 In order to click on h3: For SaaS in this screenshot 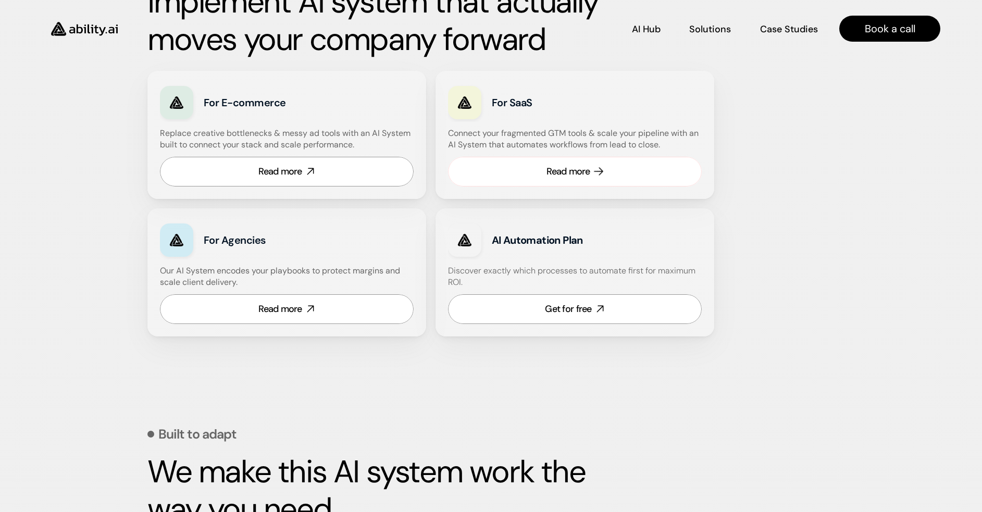, I will do `click(562, 103)`.